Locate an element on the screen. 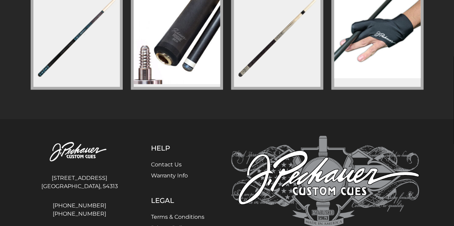 This screenshot has width=454, height=226. a: Contact Us is located at coordinates (167, 165).